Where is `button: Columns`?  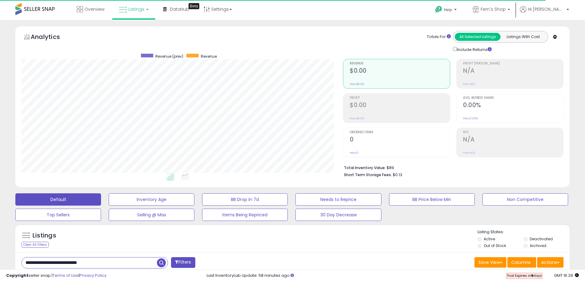
button: Columns is located at coordinates (522, 263).